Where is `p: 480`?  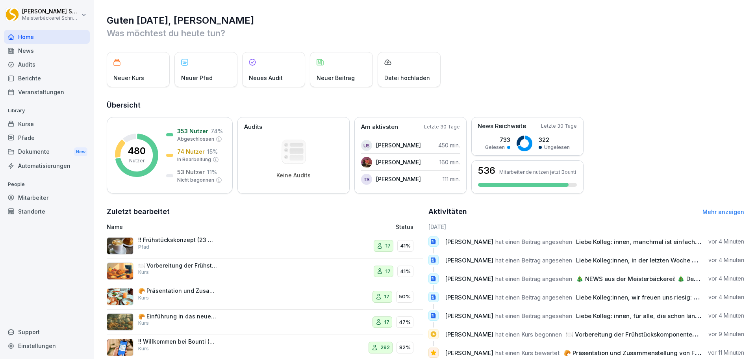 p: 480 is located at coordinates (137, 151).